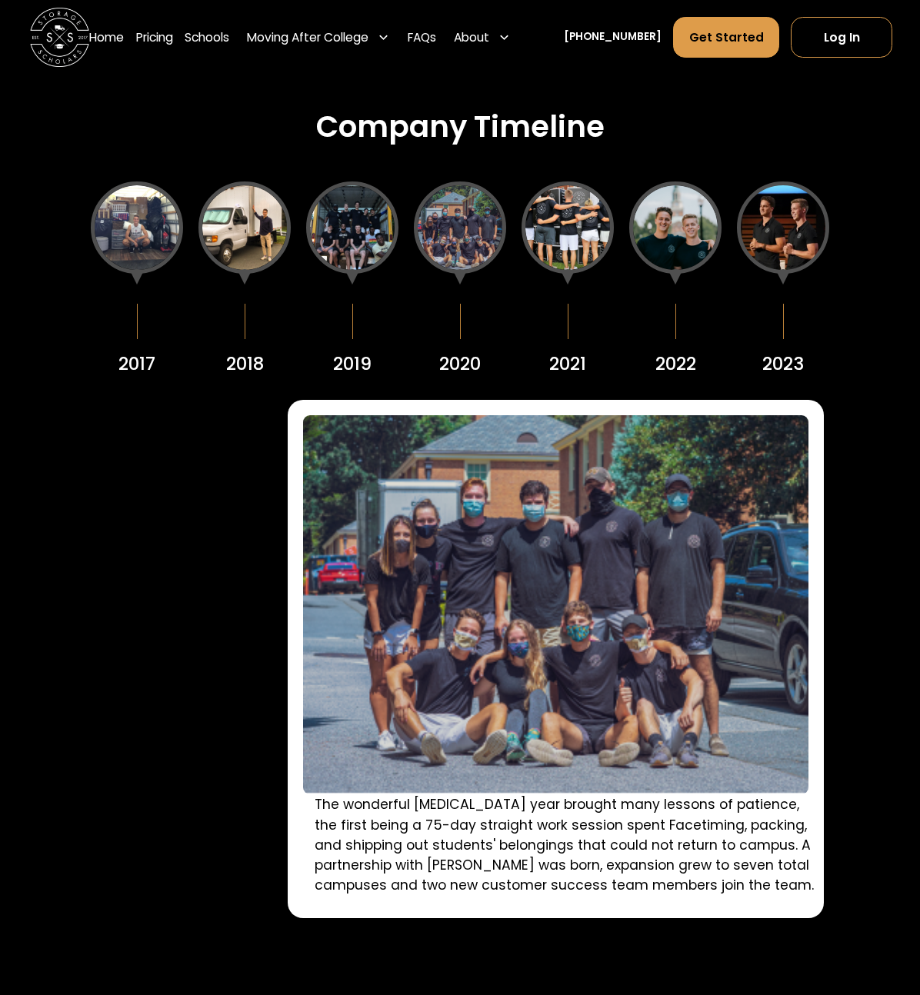  What do you see at coordinates (783, 364) in the screenshot?
I see `div: 2023` at bounding box center [783, 364].